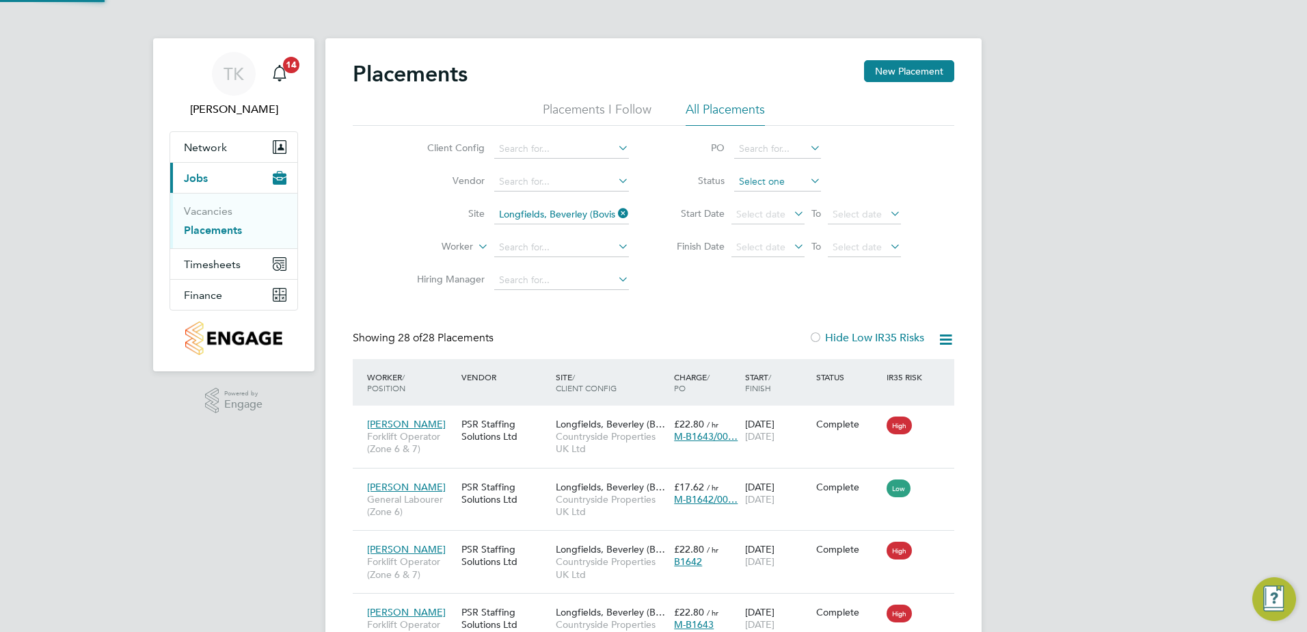  What do you see at coordinates (410, 338) in the screenshot?
I see `span: 28 of` at bounding box center [410, 338].